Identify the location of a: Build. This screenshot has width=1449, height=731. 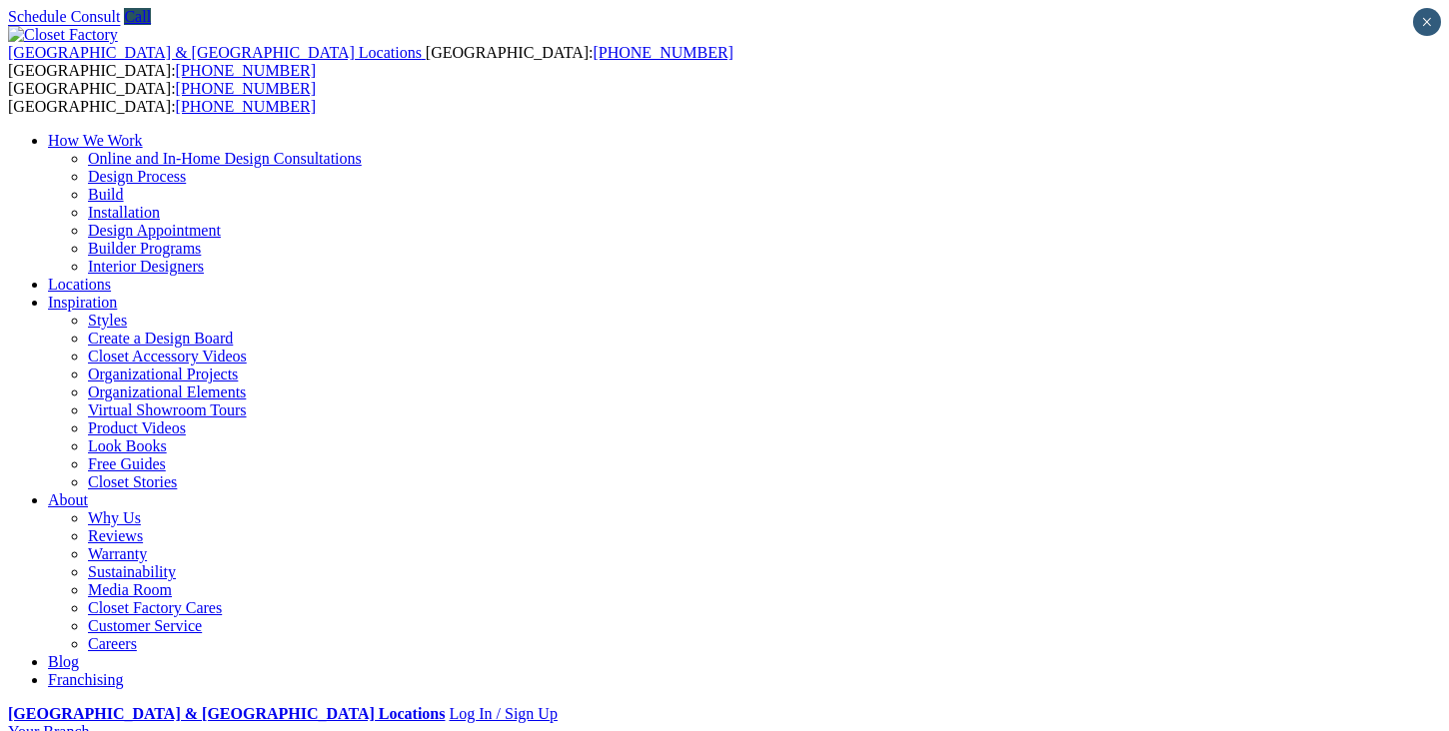
(106, 194).